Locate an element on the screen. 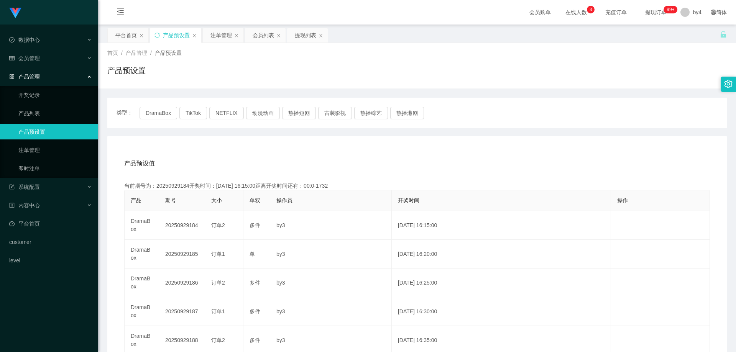 The height and width of the screenshot is (352, 736). a: 产品列表 is located at coordinates (55, 113).